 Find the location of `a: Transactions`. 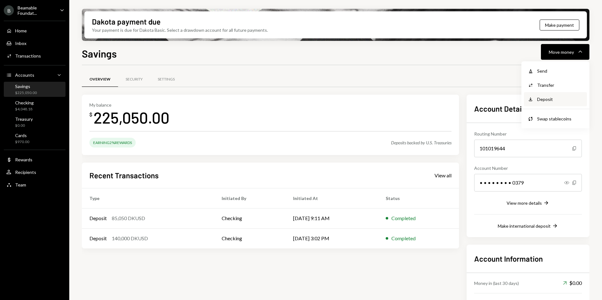

a: Transactions is located at coordinates (35, 56).